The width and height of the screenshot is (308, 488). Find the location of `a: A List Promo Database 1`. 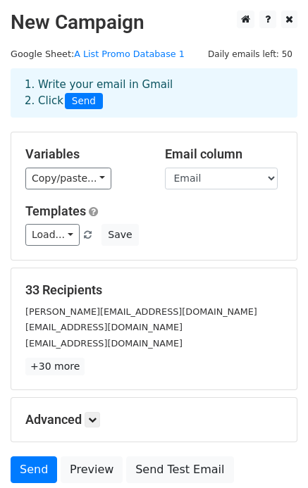

a: A List Promo Database 1 is located at coordinates (129, 54).